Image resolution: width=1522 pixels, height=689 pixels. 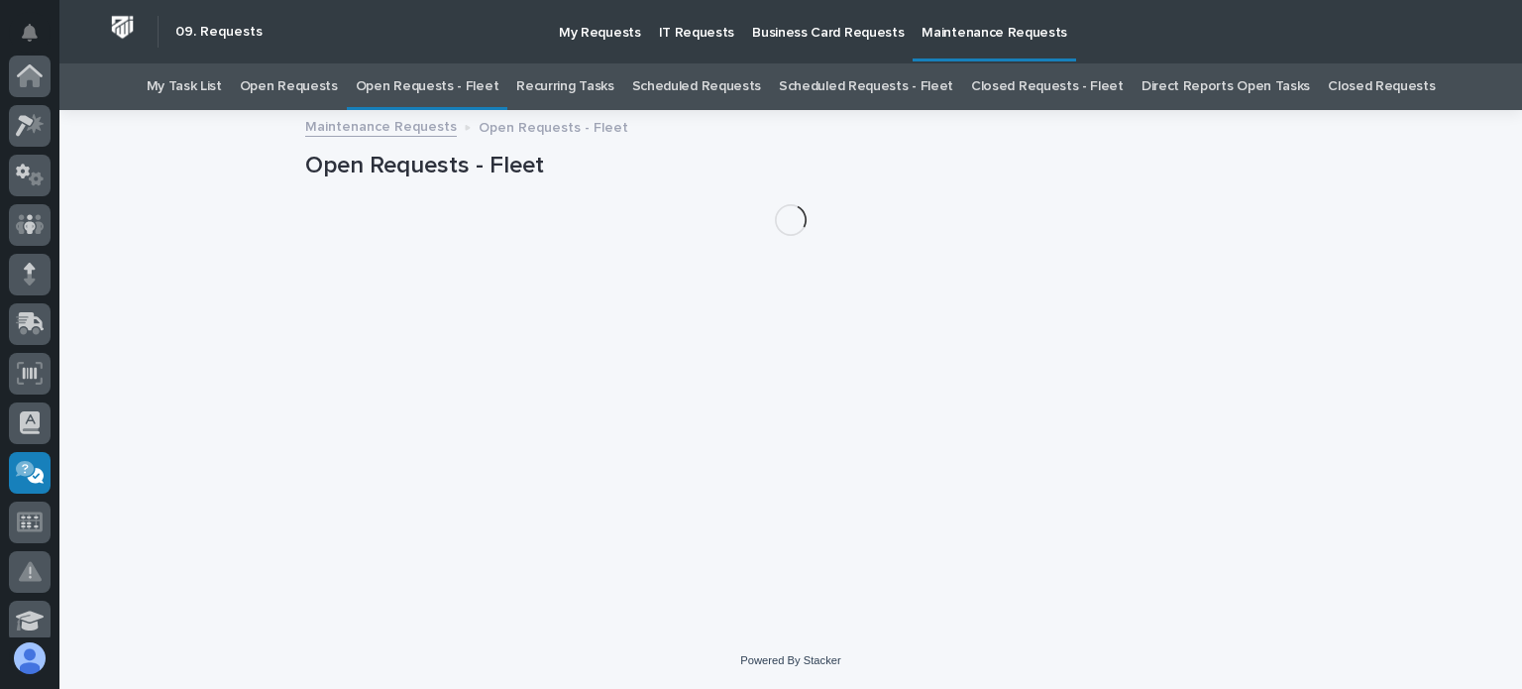 What do you see at coordinates (553, 126) in the screenshot?
I see `p: Open Requests - Fleet` at bounding box center [553, 126].